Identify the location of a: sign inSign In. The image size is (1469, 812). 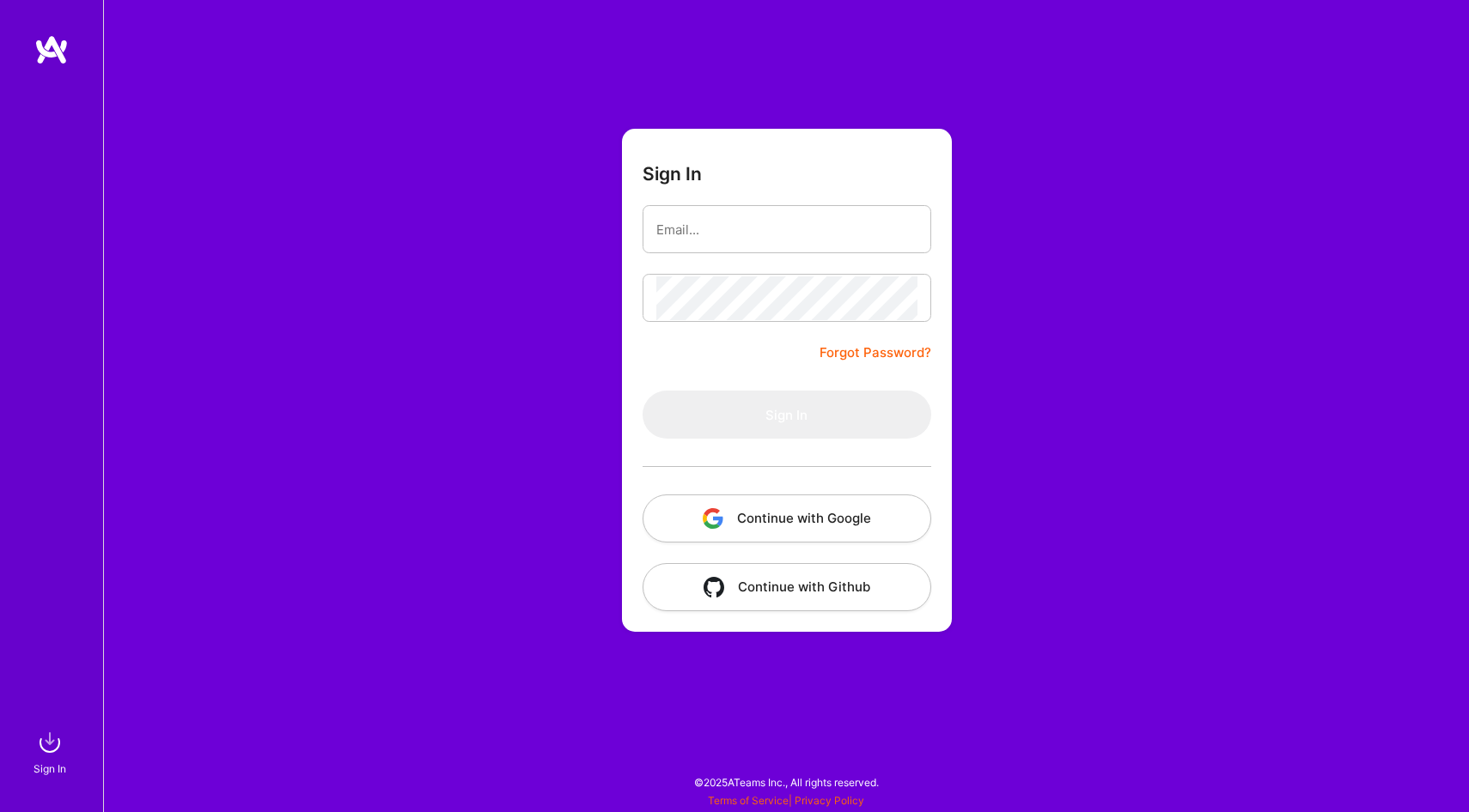
(51, 751).